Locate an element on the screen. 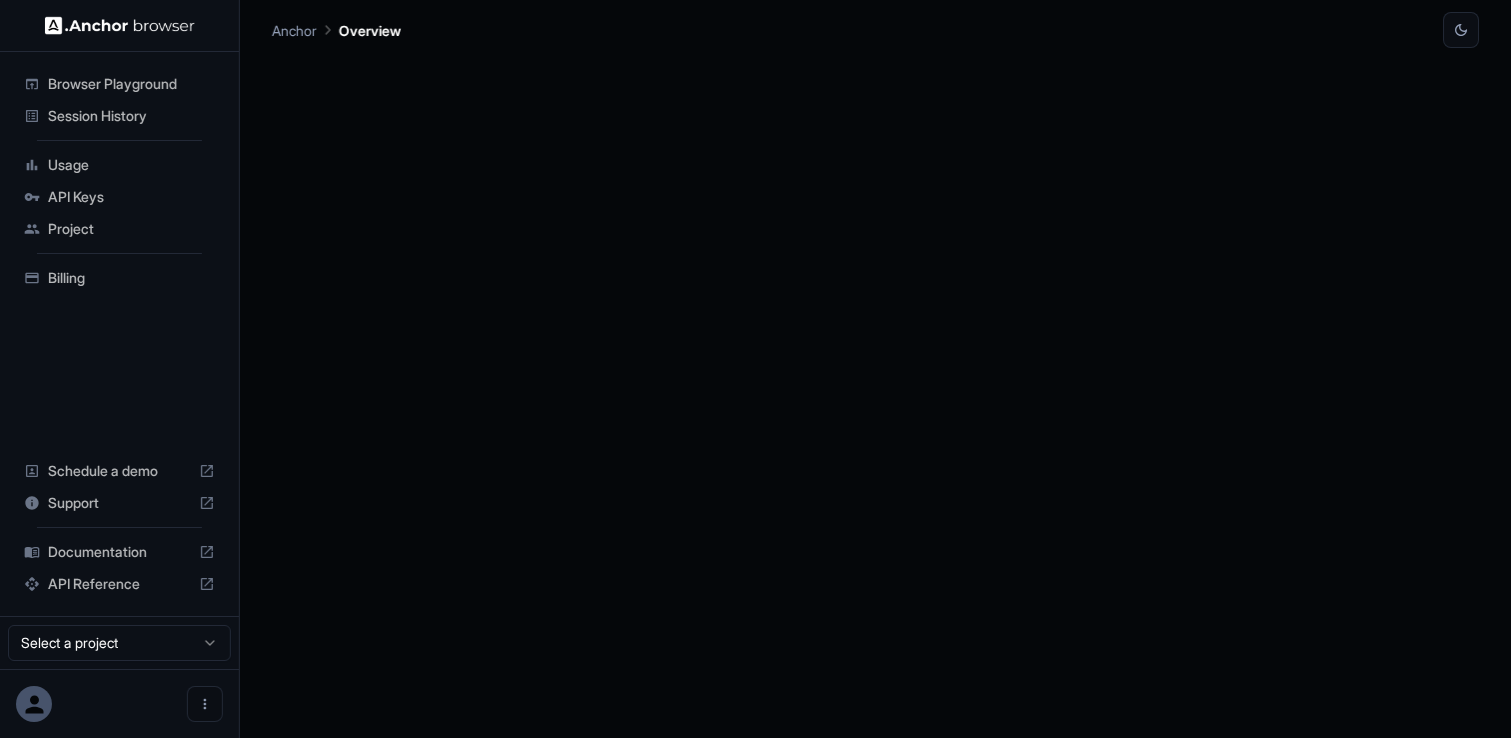  span: API Keys is located at coordinates (131, 197).